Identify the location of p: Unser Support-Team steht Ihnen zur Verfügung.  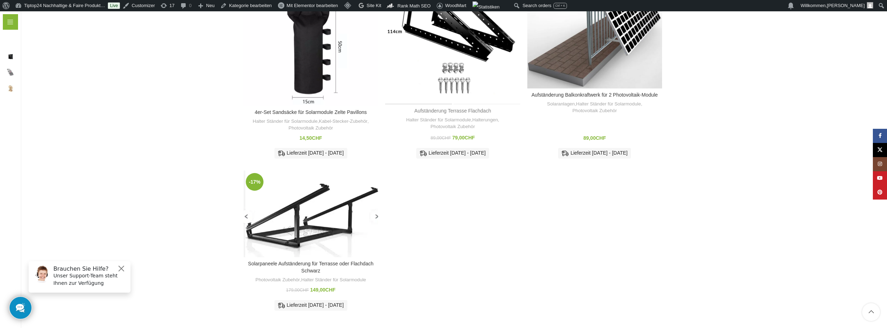
(67, 24).